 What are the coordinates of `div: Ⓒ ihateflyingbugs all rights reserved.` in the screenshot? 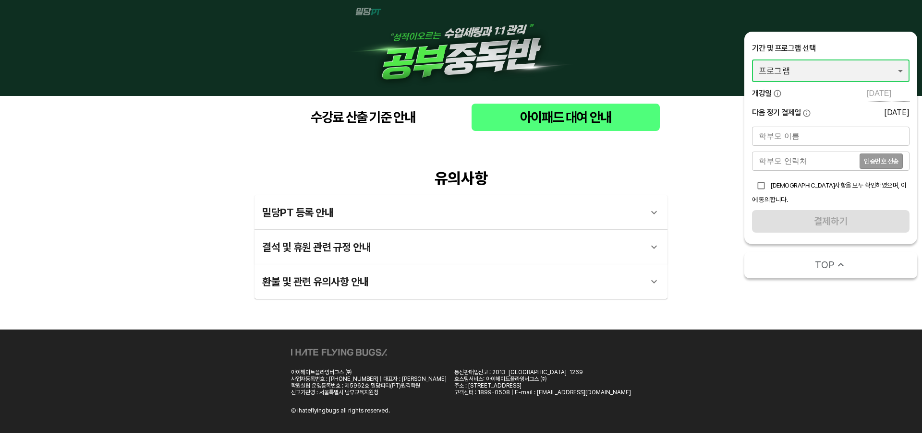 It's located at (340, 411).